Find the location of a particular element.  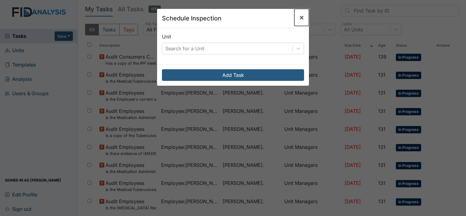

label: Unit is located at coordinates (166, 37).